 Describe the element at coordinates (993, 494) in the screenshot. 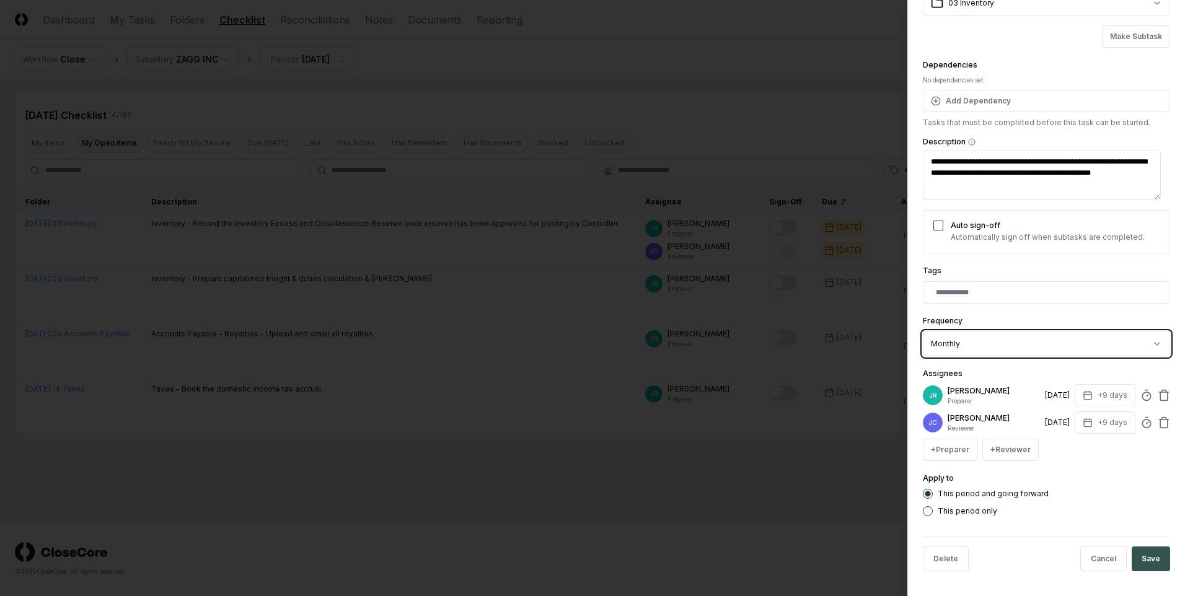

I see `label: This period and going forward` at that location.